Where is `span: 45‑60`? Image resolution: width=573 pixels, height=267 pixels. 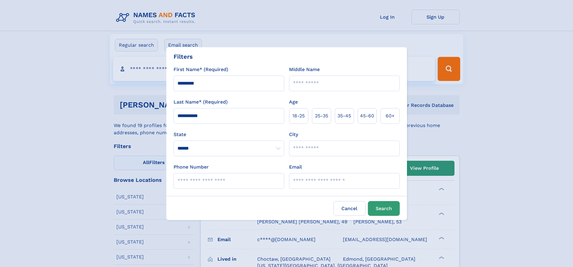
span: 45‑60 is located at coordinates (367, 116).